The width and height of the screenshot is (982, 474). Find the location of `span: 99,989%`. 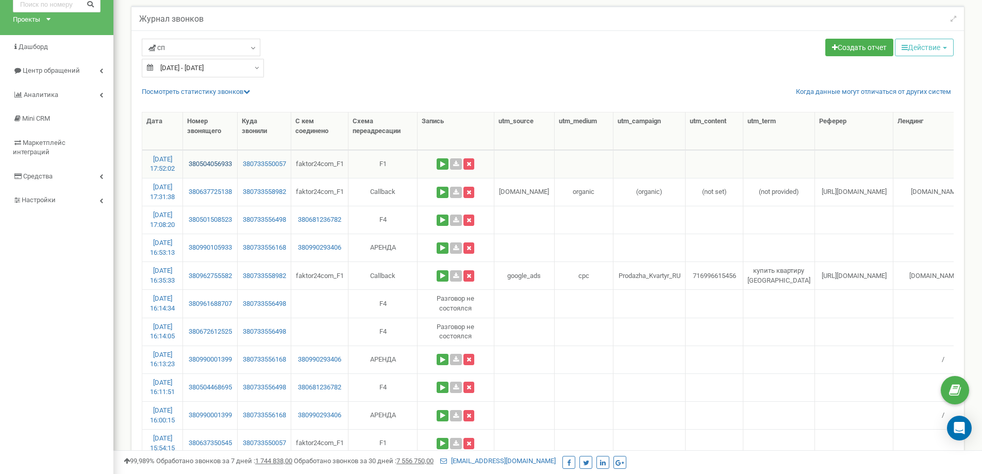

span: 99,989% is located at coordinates (139, 460).